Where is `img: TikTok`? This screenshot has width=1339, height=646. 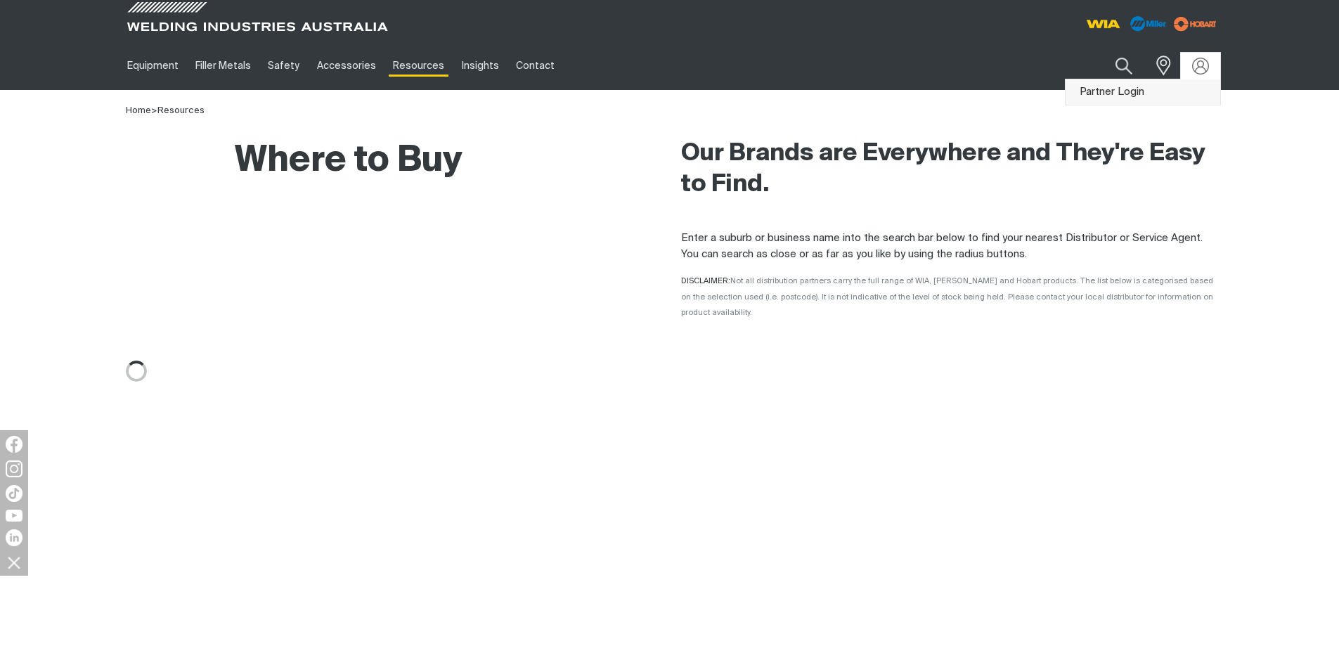 img: TikTok is located at coordinates (14, 493).